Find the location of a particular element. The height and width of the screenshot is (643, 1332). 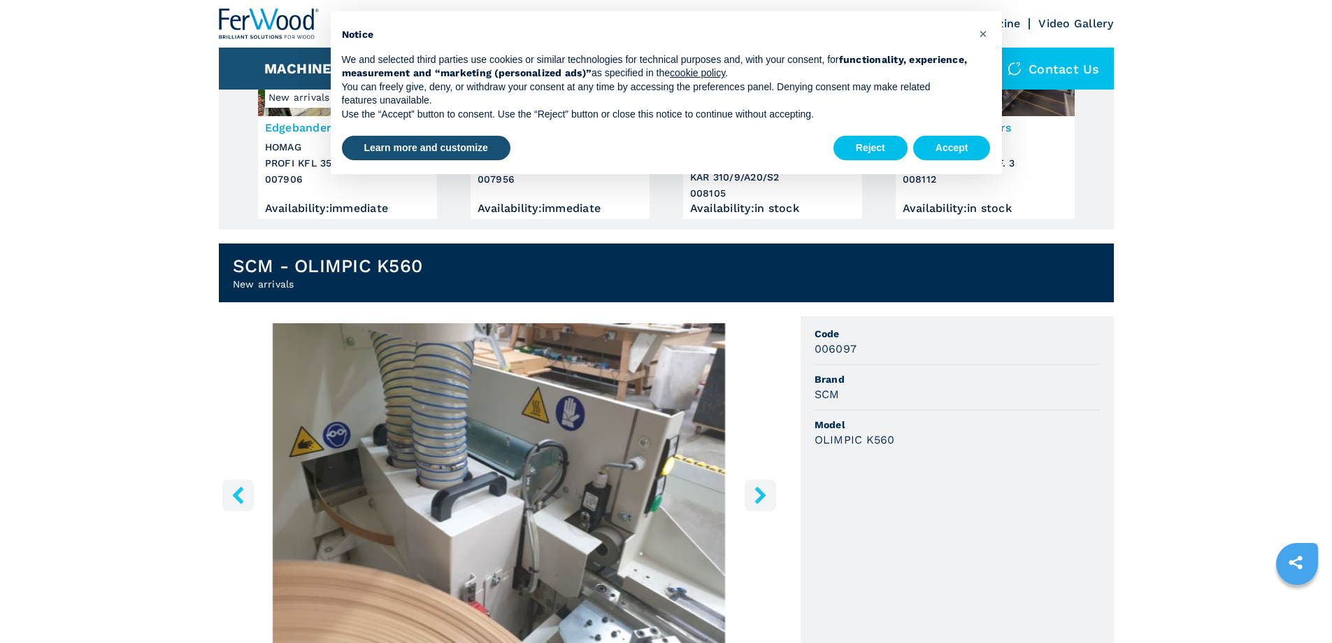

button: Close this notice is located at coordinates (984, 34).